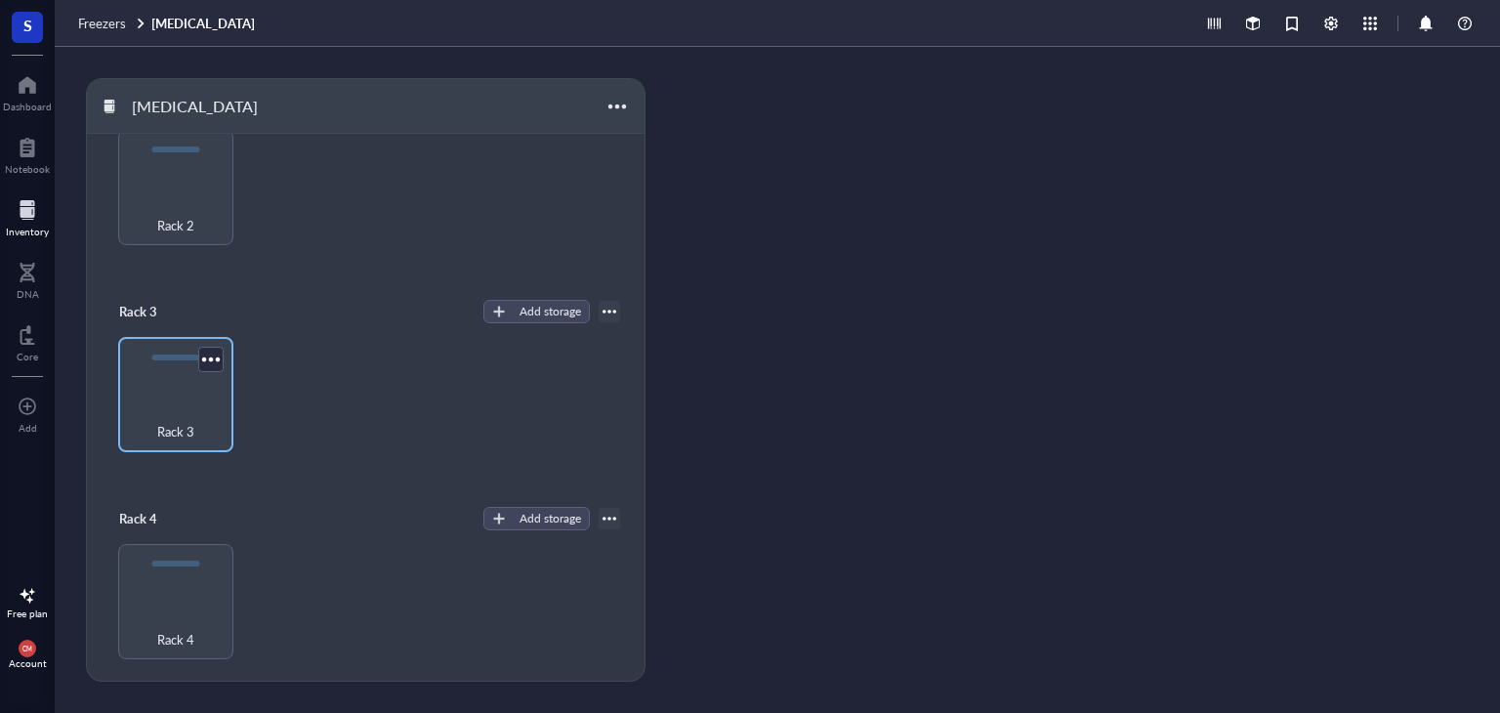  What do you see at coordinates (27, 169) in the screenshot?
I see `div: Notebook` at bounding box center [27, 169].